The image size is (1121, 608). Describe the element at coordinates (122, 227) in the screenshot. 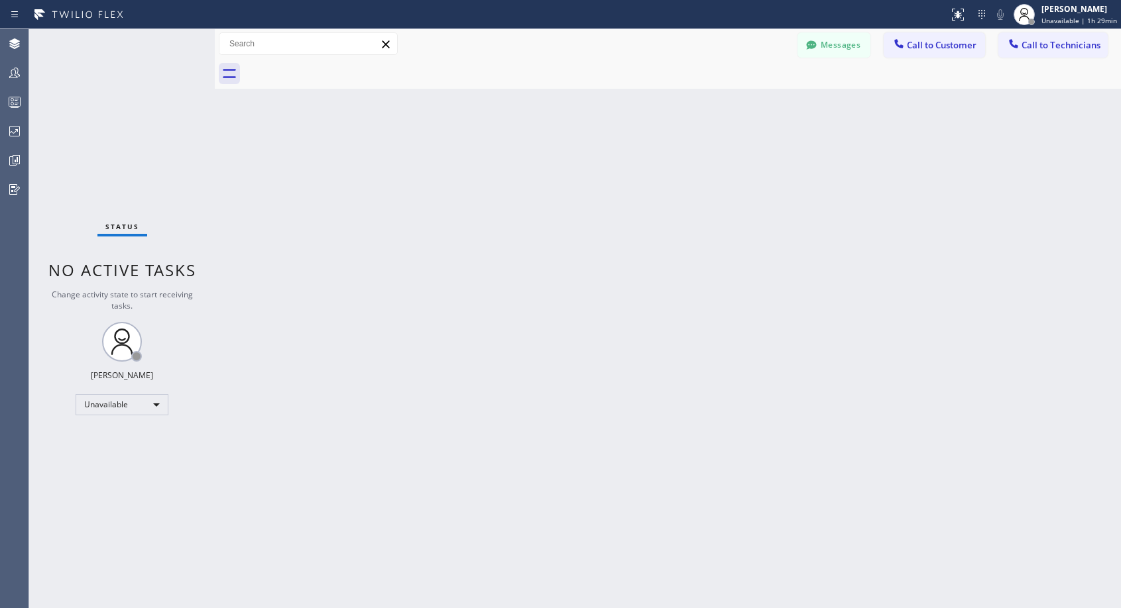

I see `span: Status` at that location.